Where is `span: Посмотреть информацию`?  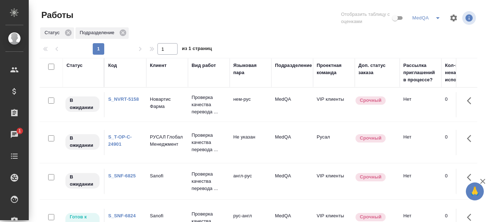
span: Посмотреть информацию is located at coordinates (470, 18).